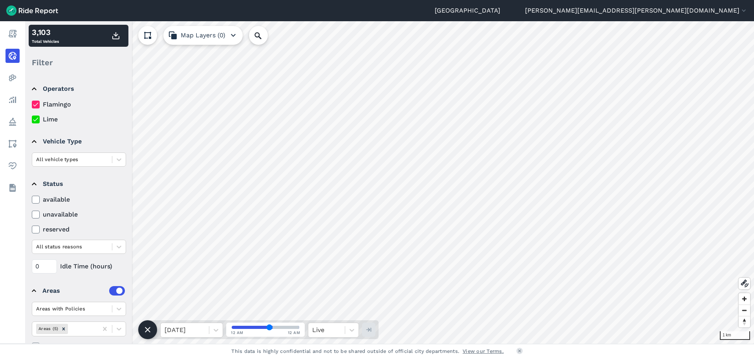 Image resolution: width=754 pixels, height=358 pixels. What do you see at coordinates (13, 122) in the screenshot?
I see `a: Policy` at bounding box center [13, 122].